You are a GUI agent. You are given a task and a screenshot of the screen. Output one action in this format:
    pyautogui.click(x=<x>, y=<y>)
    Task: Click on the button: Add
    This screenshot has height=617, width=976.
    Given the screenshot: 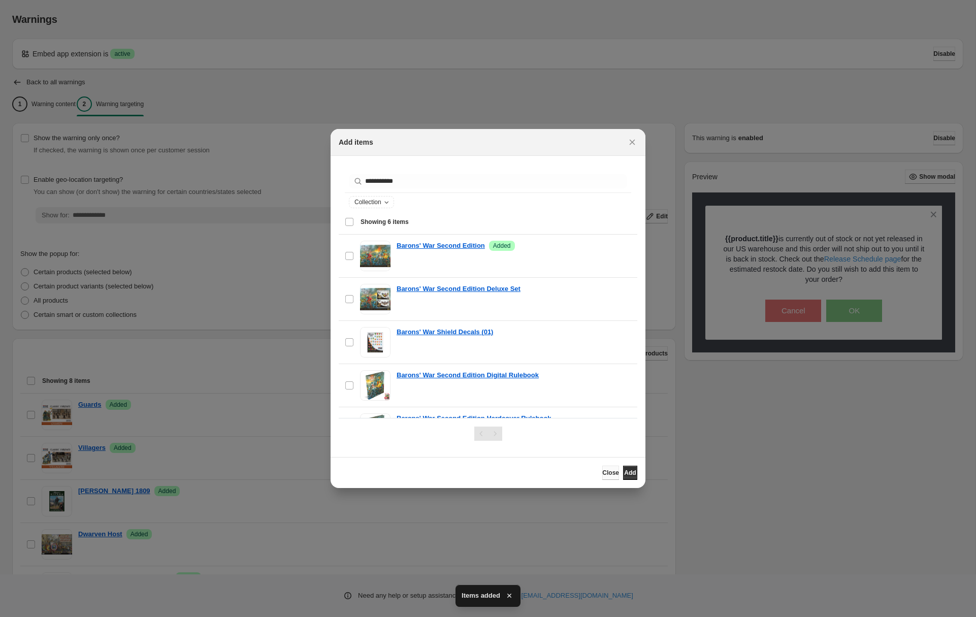 What is the action you would take?
    pyautogui.click(x=630, y=473)
    